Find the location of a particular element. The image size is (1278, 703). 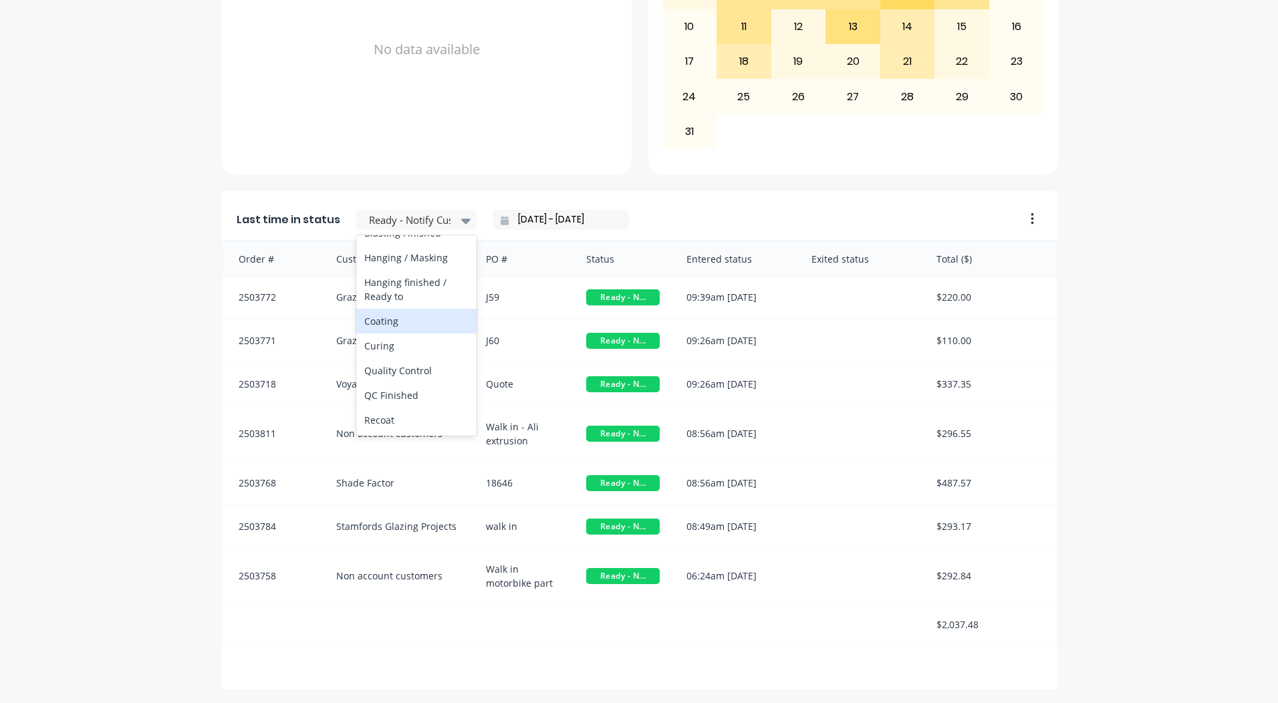

div: Walk in motorbike part is located at coordinates (523, 576).